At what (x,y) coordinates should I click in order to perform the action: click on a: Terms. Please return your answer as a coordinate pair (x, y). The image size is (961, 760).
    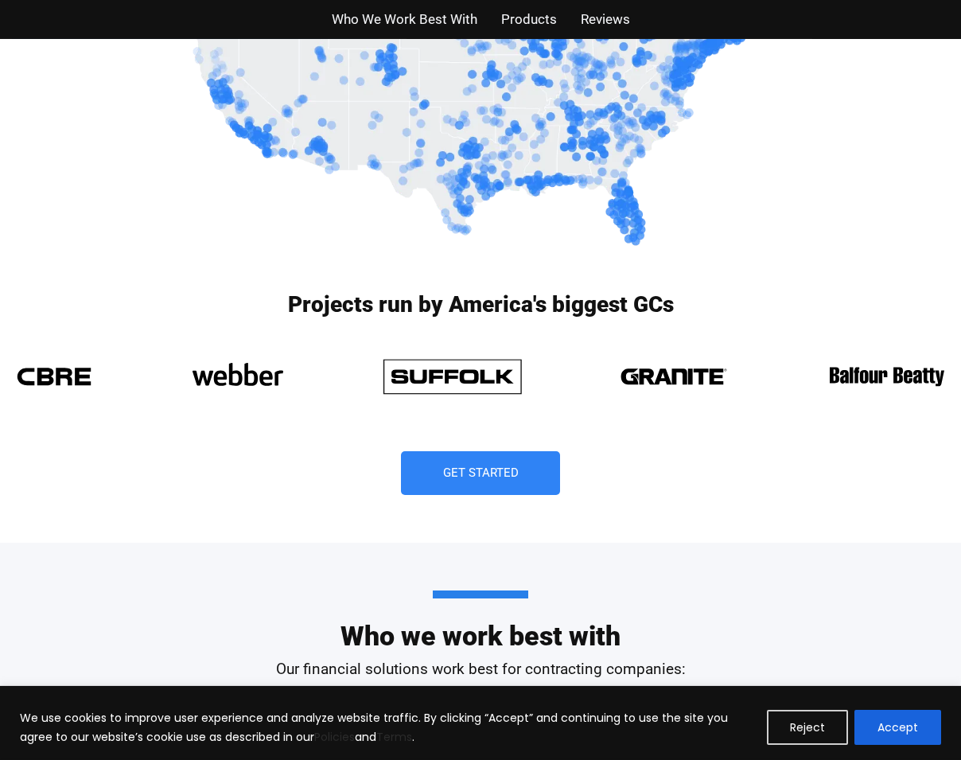
    Looking at the image, I should click on (394, 737).